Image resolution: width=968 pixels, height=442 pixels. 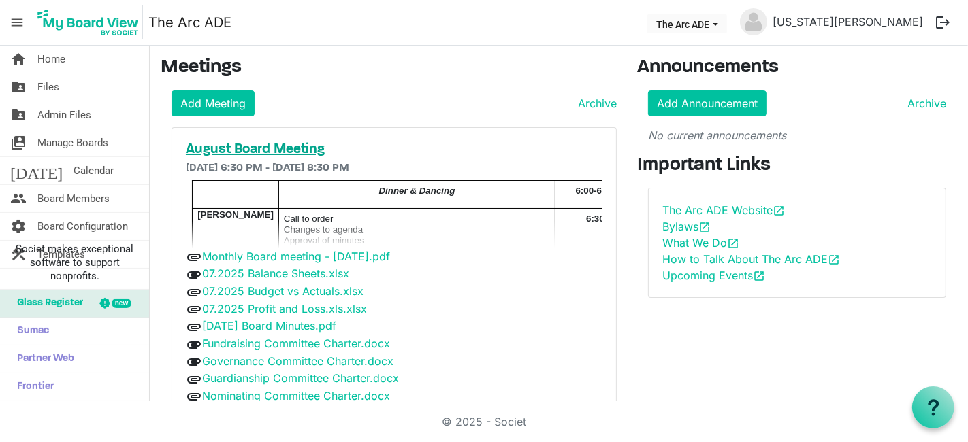 What do you see at coordinates (73, 143) in the screenshot?
I see `span: Manage Boards` at bounding box center [73, 143].